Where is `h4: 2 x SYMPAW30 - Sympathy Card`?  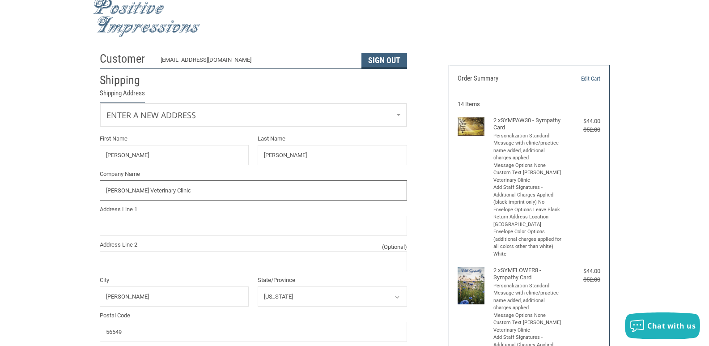 h4: 2 x SYMPAW30 - Sympathy Card is located at coordinates (528, 124).